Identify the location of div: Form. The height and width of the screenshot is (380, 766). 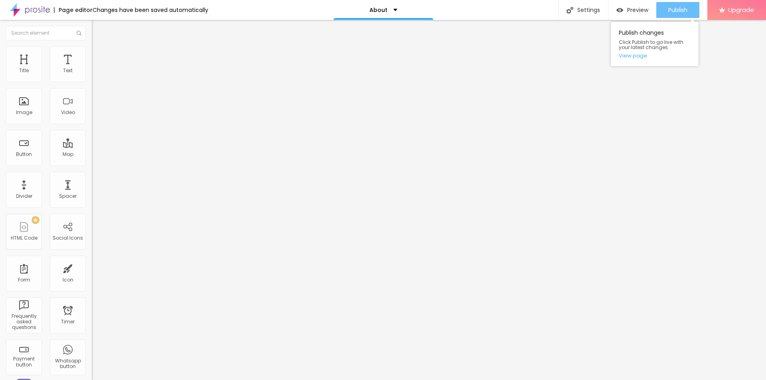
(24, 280).